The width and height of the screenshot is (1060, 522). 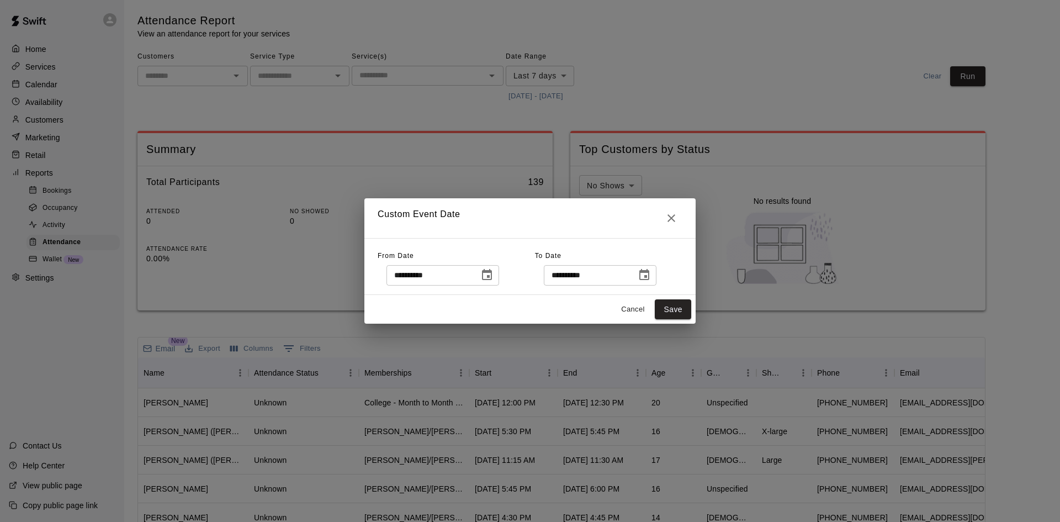 What do you see at coordinates (396, 256) in the screenshot?
I see `span: From Date` at bounding box center [396, 256].